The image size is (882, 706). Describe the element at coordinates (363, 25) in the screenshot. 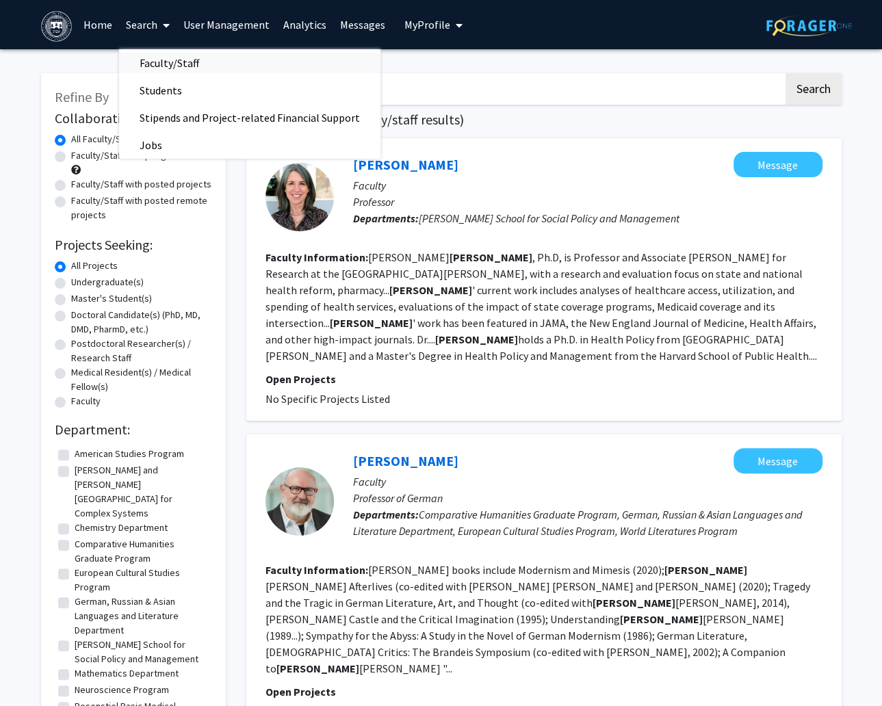

I see `a: Messages` at that location.